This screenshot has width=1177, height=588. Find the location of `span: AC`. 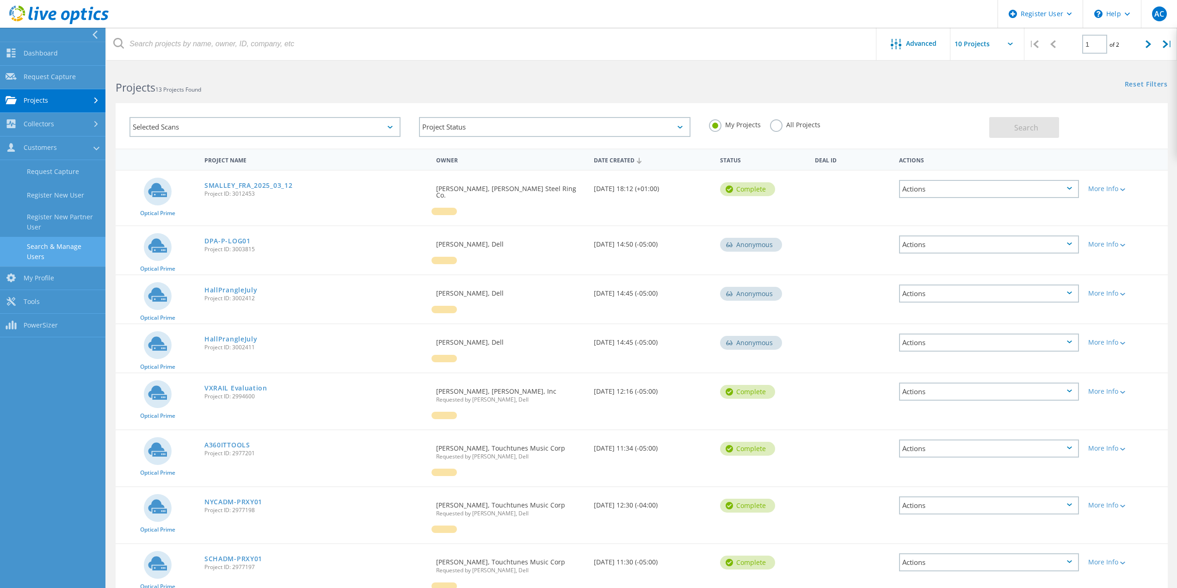

span: AC is located at coordinates (1159, 14).